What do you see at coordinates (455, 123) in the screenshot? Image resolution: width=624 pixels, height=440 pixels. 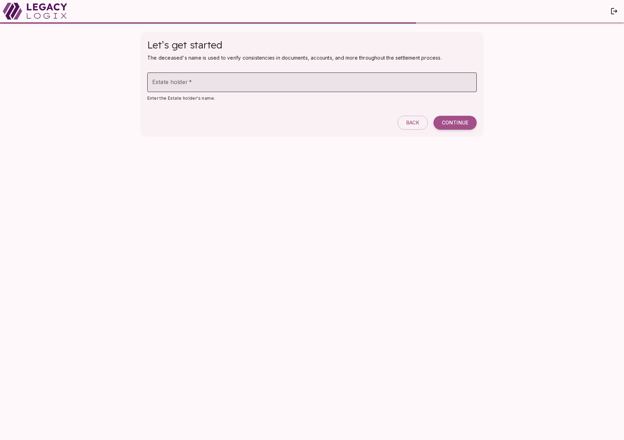 I see `button: Continue` at bounding box center [455, 123].